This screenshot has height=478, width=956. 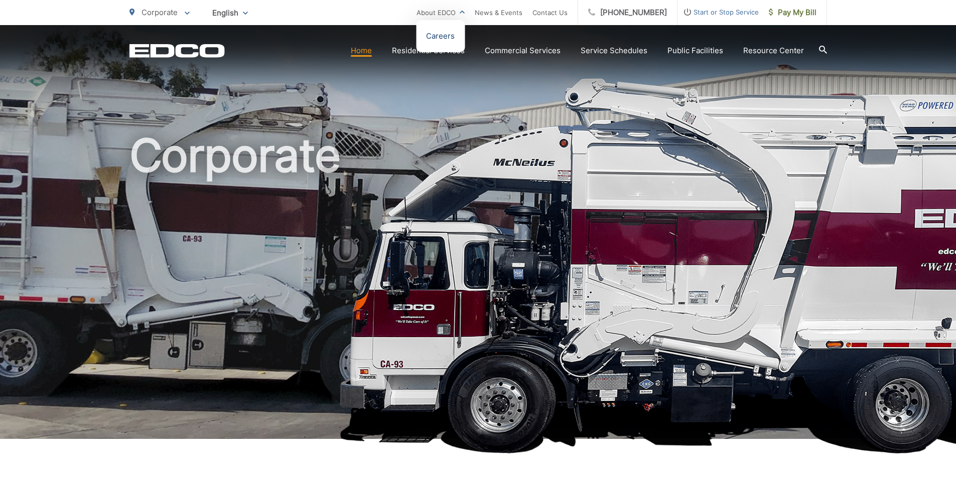 What do you see at coordinates (177, 51) in the screenshot?
I see `a: EDCD logo. Return to the homepage.` at bounding box center [177, 51].